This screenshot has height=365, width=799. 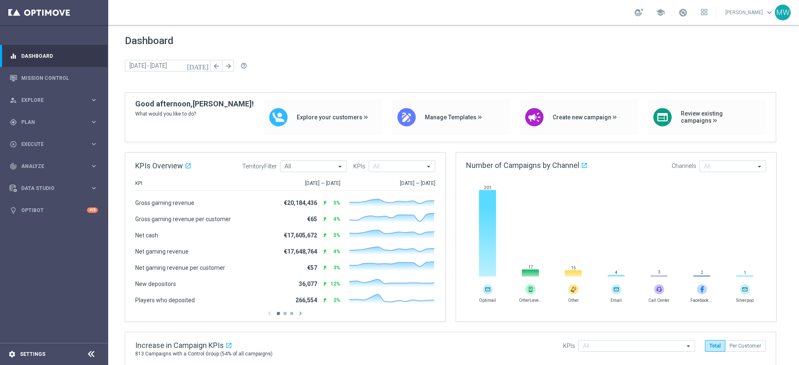 I want to click on div: equalizer Dashboard, so click(x=54, y=56).